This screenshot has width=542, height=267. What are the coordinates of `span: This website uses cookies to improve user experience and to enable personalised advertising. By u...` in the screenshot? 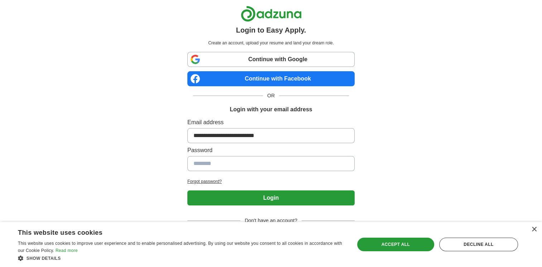 It's located at (180, 247).